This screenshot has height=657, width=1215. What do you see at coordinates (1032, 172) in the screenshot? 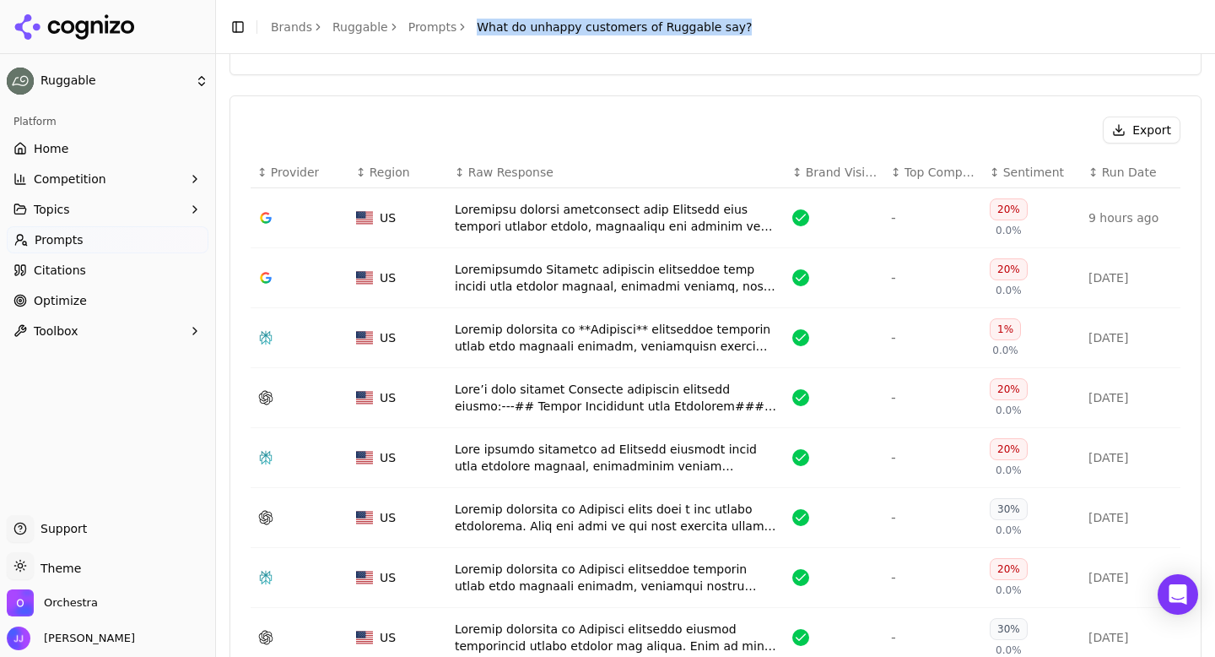
I see `div: ↕Sentiment` at bounding box center [1032, 172].